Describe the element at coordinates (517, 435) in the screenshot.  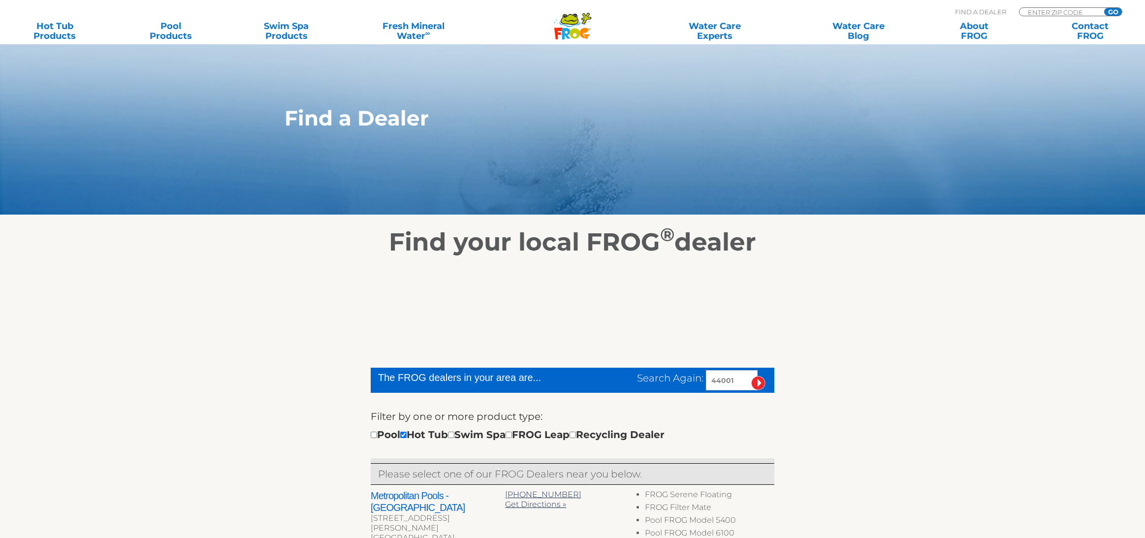
I see `div: Pool Hot Tub Swim Spa FROG Leap Recycling Dealer` at that location.